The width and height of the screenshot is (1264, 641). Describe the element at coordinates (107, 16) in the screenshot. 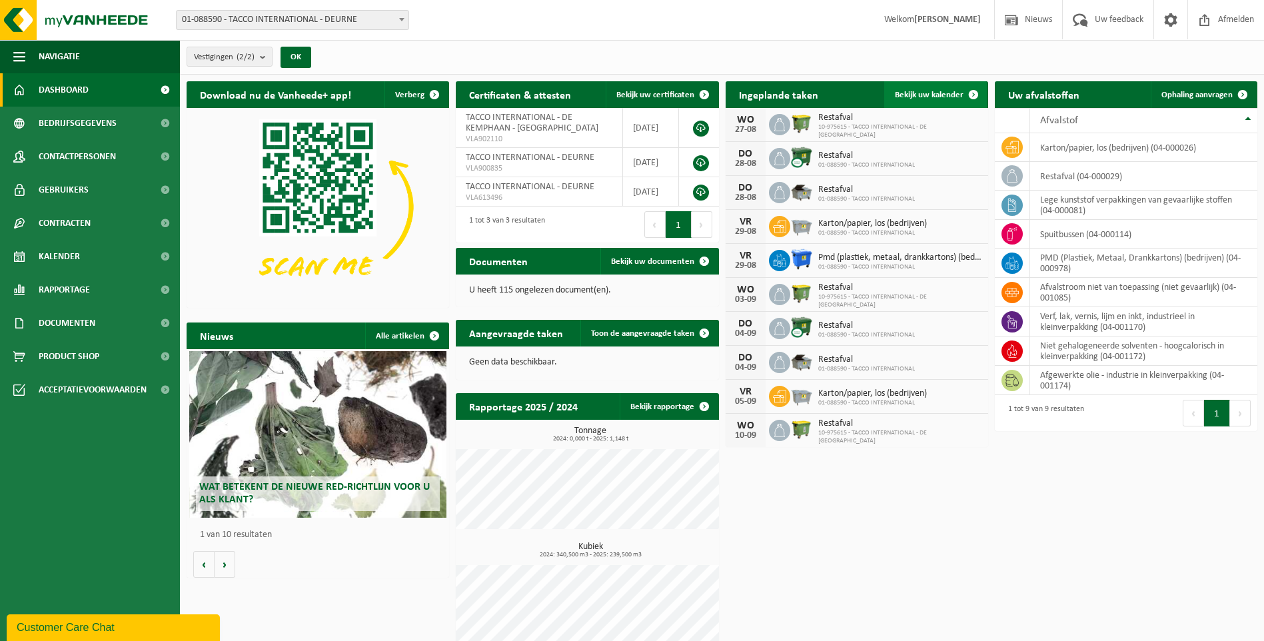

I see `div: Customer Care Chat` at that location.